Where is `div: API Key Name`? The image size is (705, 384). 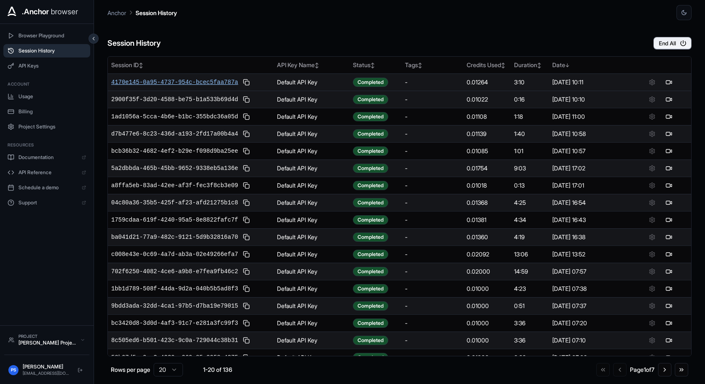
div: API Key Name is located at coordinates (312, 65).